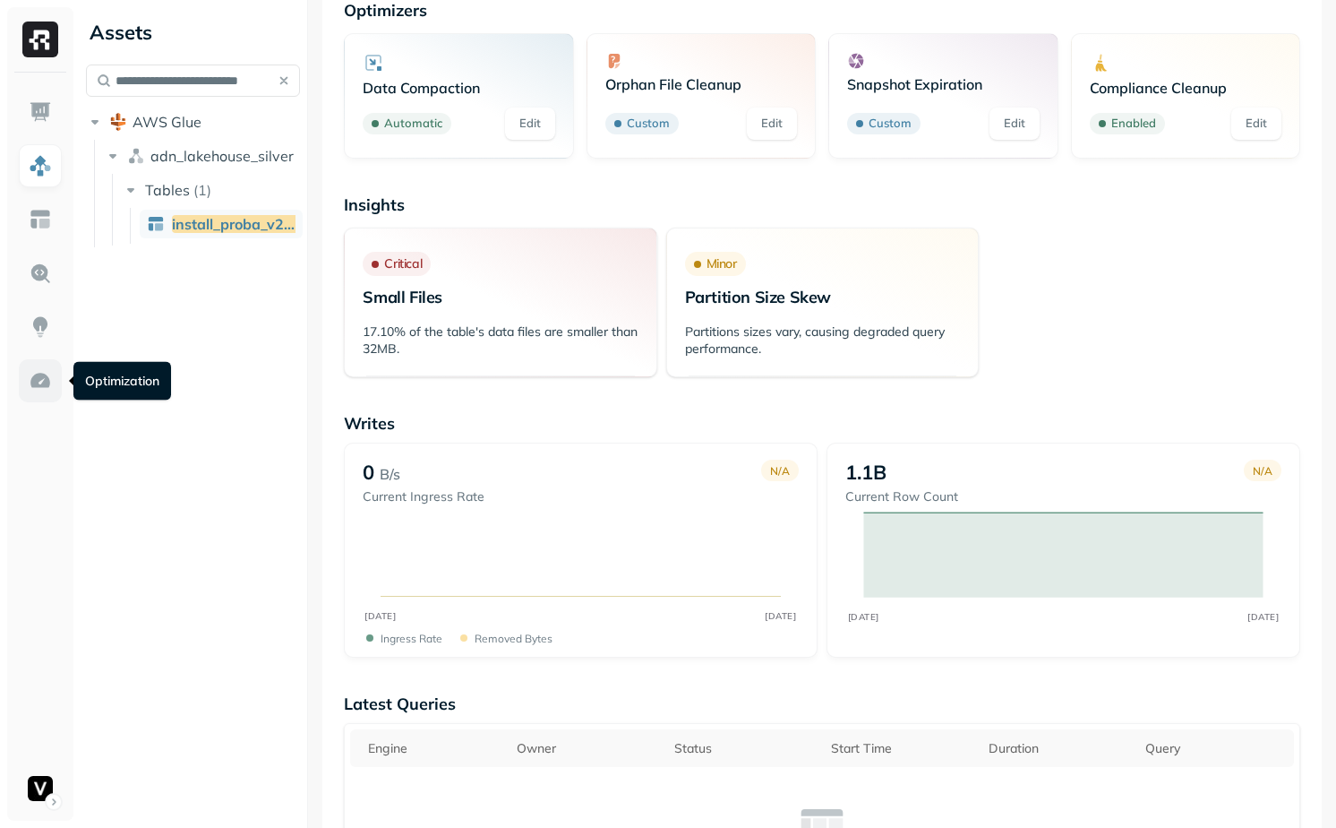 The image size is (1336, 828). What do you see at coordinates (390, 474) in the screenshot?
I see `p: B/s` at bounding box center [390, 474].